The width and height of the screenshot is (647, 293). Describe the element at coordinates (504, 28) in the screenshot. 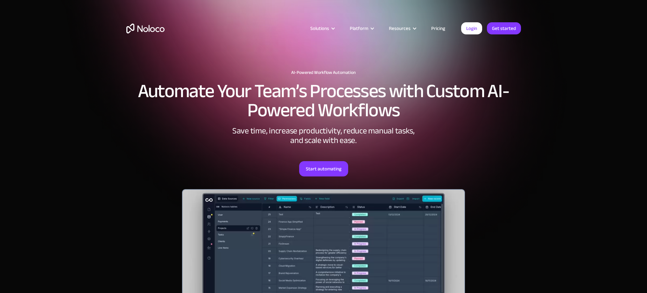

I see `a: Get started` at that location.